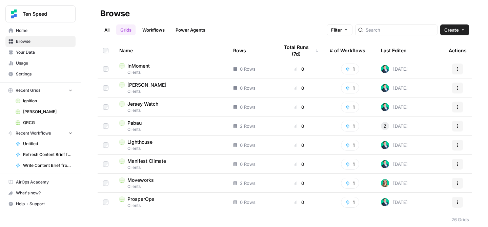 This screenshot has width=488, height=227. I want to click on span: AirOps Academy, so click(44, 182).